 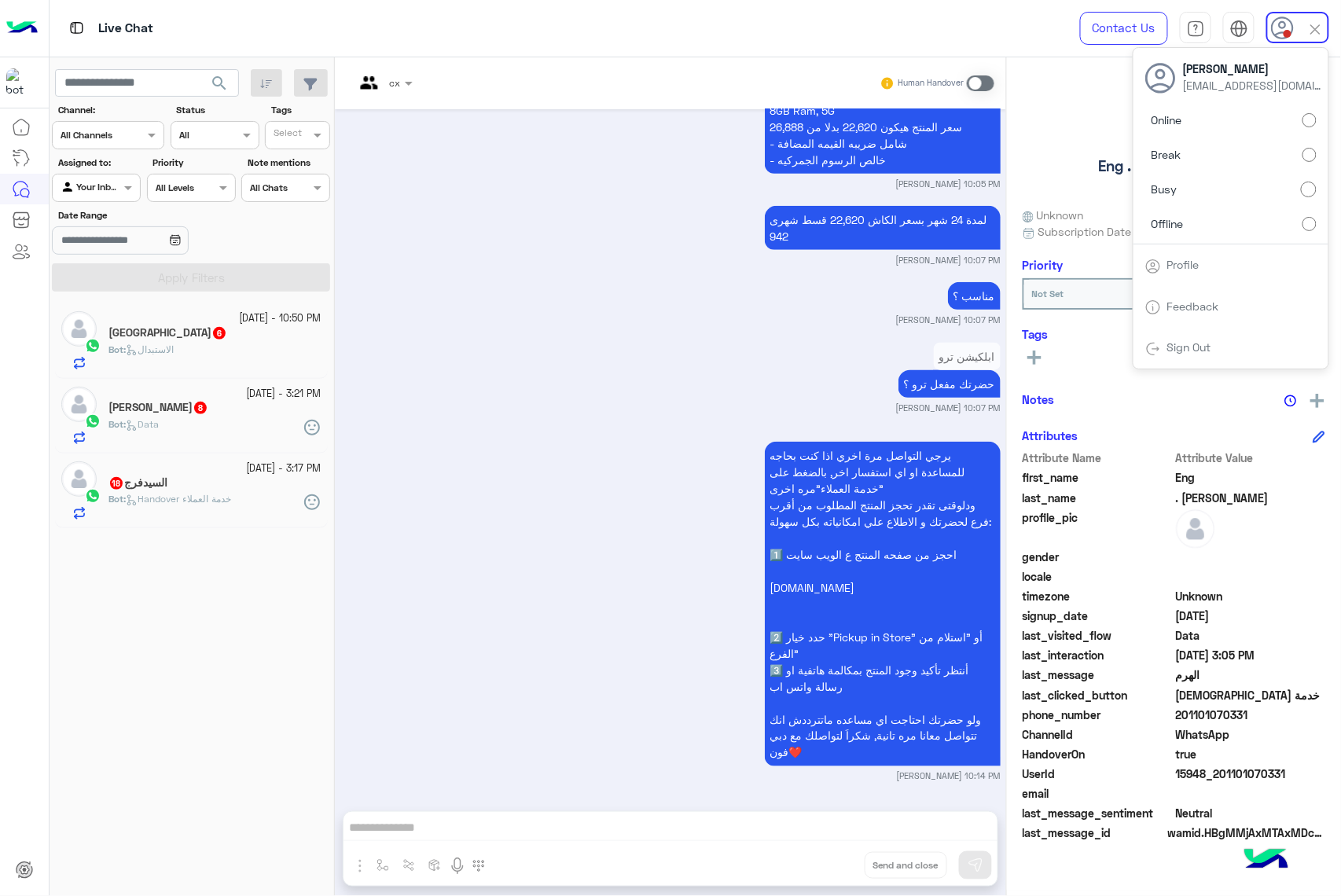 I want to click on small: Human Handover, so click(x=931, y=83).